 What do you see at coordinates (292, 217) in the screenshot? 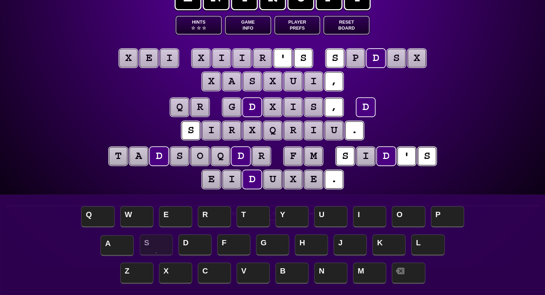
I see `span: Y` at bounding box center [292, 217].